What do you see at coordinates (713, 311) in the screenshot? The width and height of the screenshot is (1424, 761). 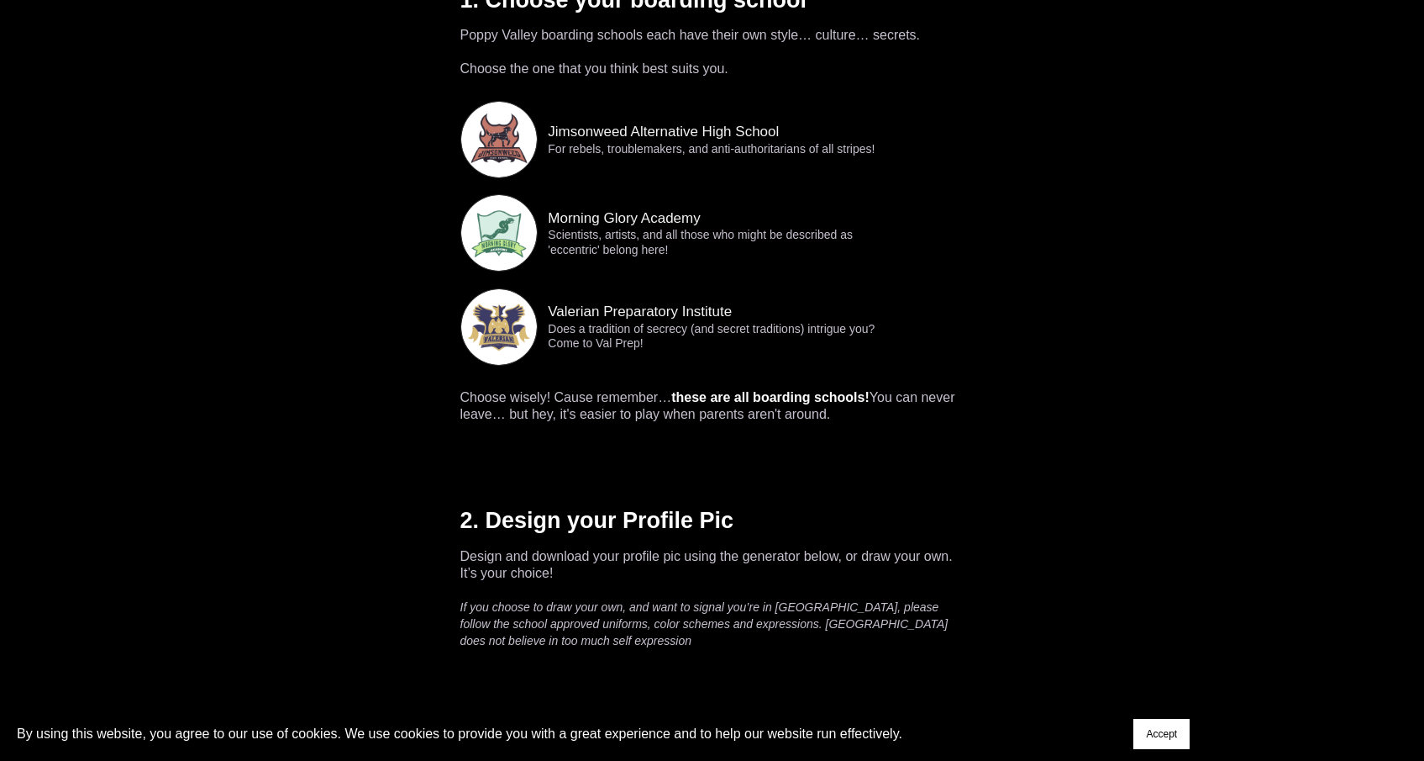 I see `h4: Valerian Preparatory Institute` at bounding box center [713, 311].